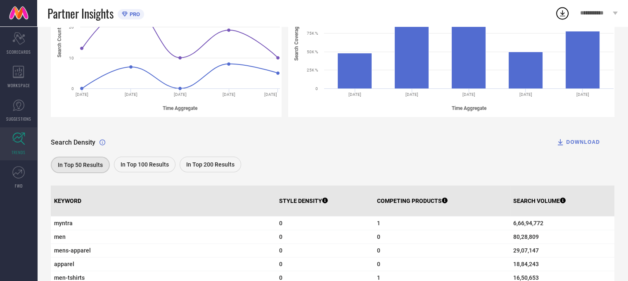 Image resolution: width=628 pixels, height=281 pixels. I want to click on span: 6,66,94,772, so click(562, 223).